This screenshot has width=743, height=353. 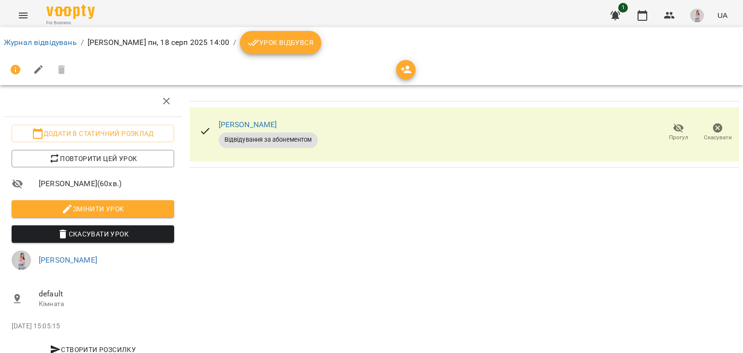 I want to click on button: Скасувати, so click(x=718, y=133).